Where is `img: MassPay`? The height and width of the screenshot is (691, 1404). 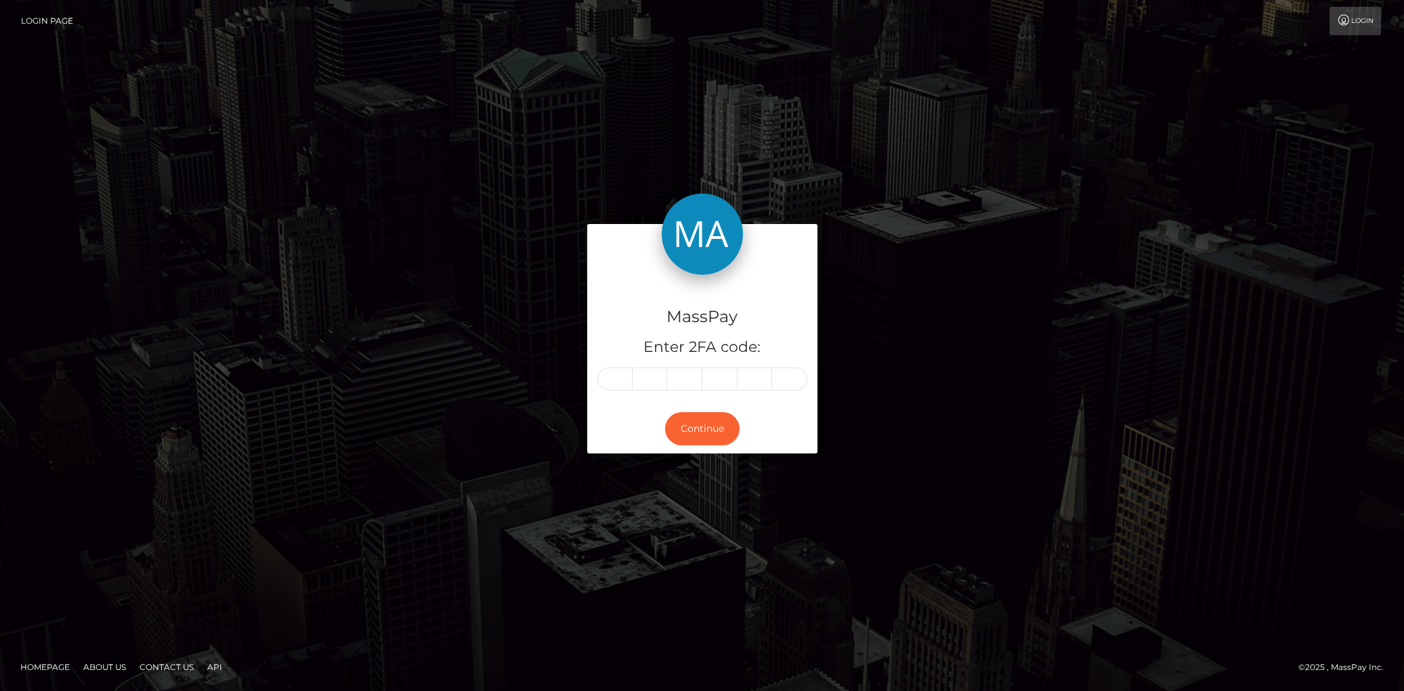 img: MassPay is located at coordinates (702, 234).